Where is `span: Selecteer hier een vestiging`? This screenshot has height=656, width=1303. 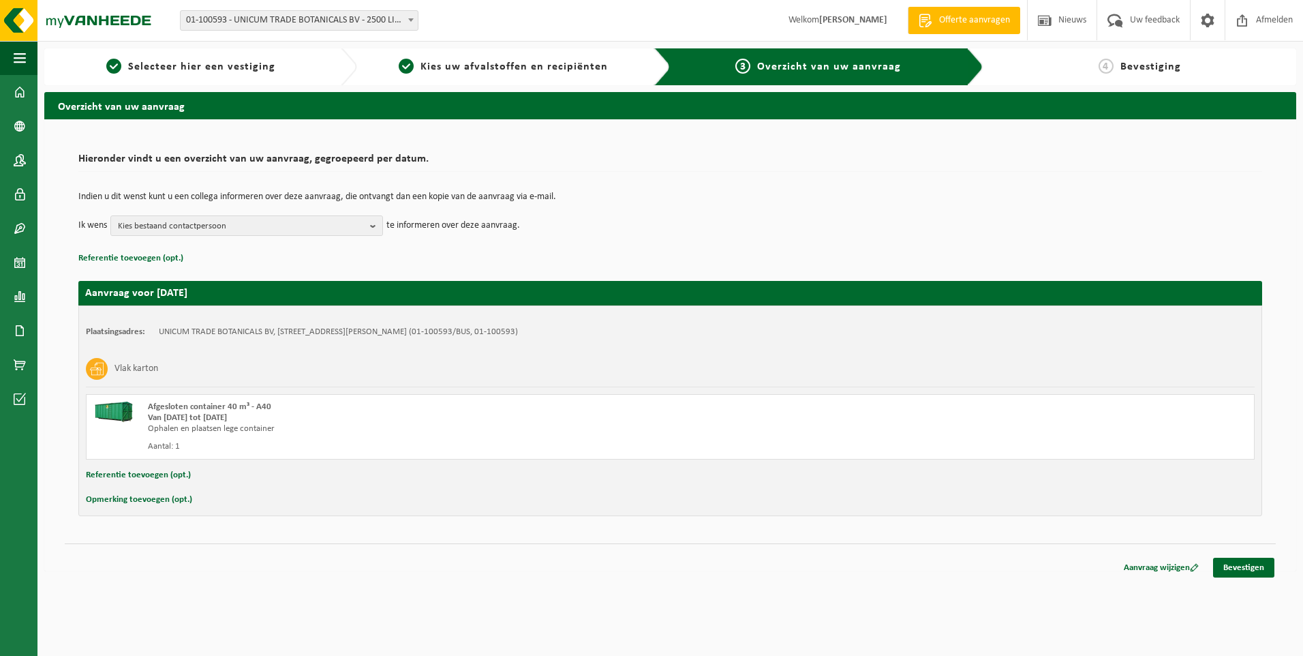
span: Selecteer hier een vestiging is located at coordinates (202, 67).